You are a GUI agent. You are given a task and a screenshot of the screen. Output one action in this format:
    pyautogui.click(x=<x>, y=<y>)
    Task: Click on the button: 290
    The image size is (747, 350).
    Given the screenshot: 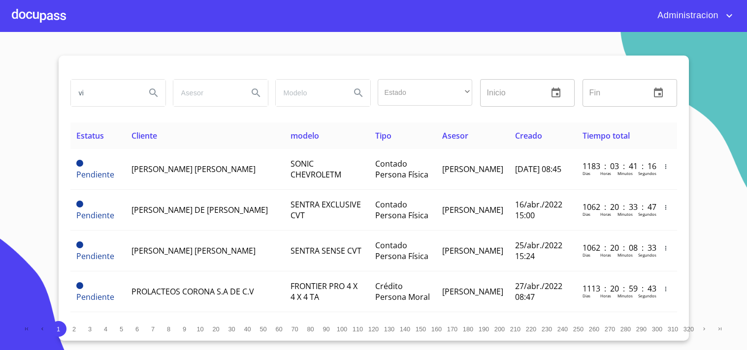 What is the action you would take?
    pyautogui.click(x=641, y=329)
    